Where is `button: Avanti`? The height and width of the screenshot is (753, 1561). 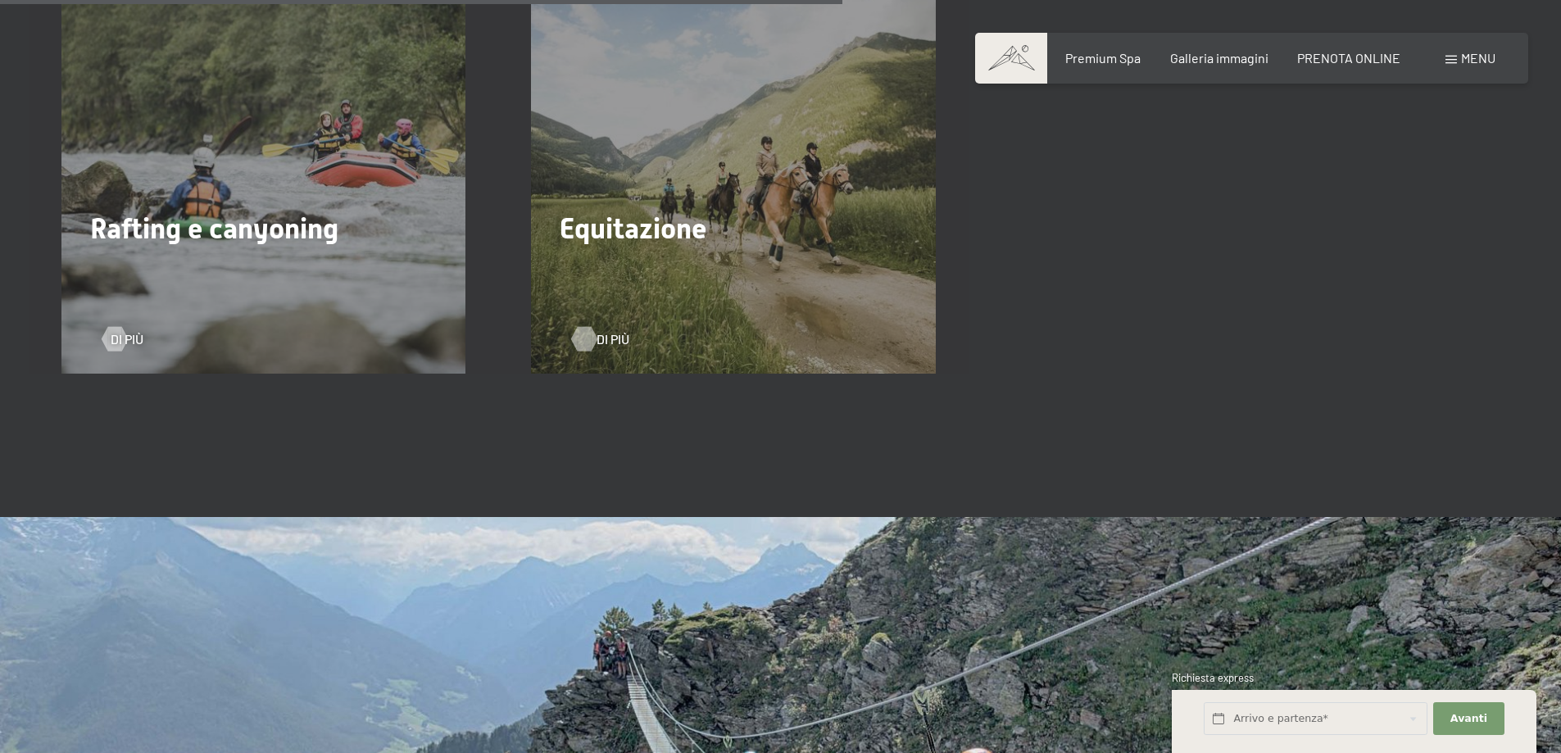
button: Avanti is located at coordinates (1468, 719).